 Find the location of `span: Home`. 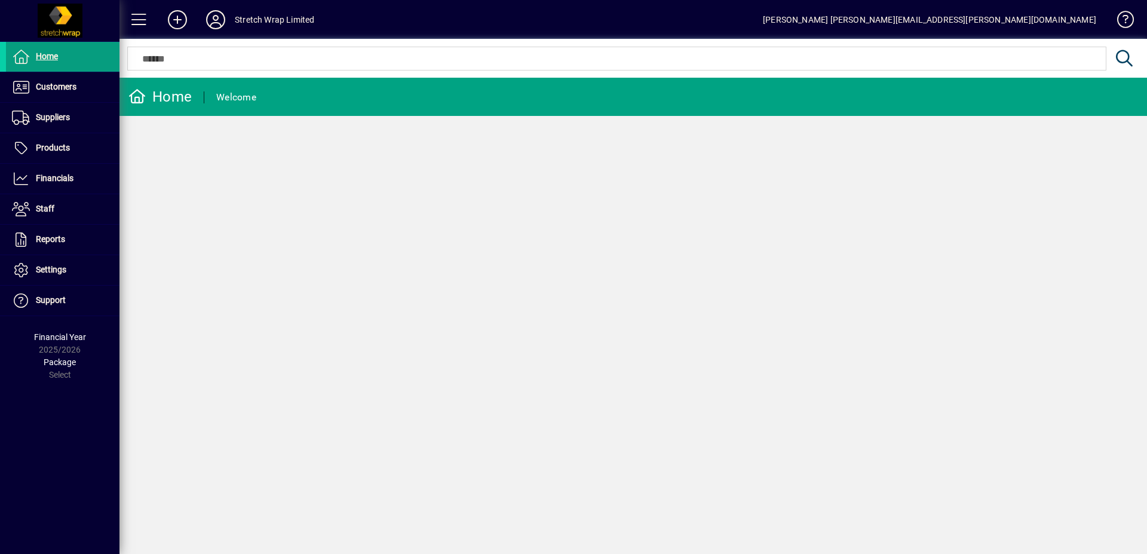

span: Home is located at coordinates (47, 56).